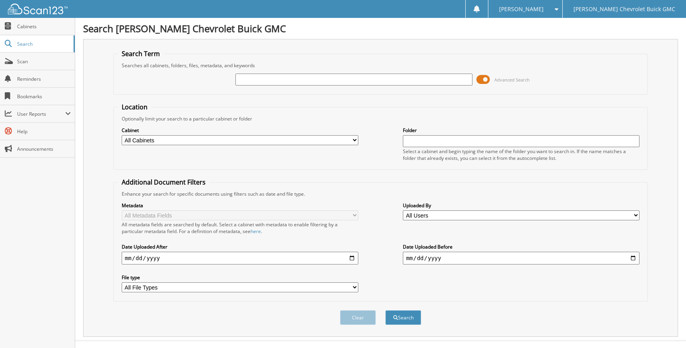 The image size is (686, 348). I want to click on span: Reminders, so click(44, 79).